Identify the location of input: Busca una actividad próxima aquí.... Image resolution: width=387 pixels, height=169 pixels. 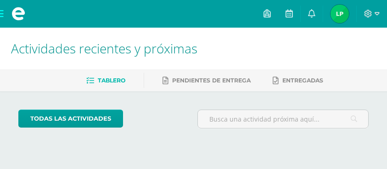
(283, 119).